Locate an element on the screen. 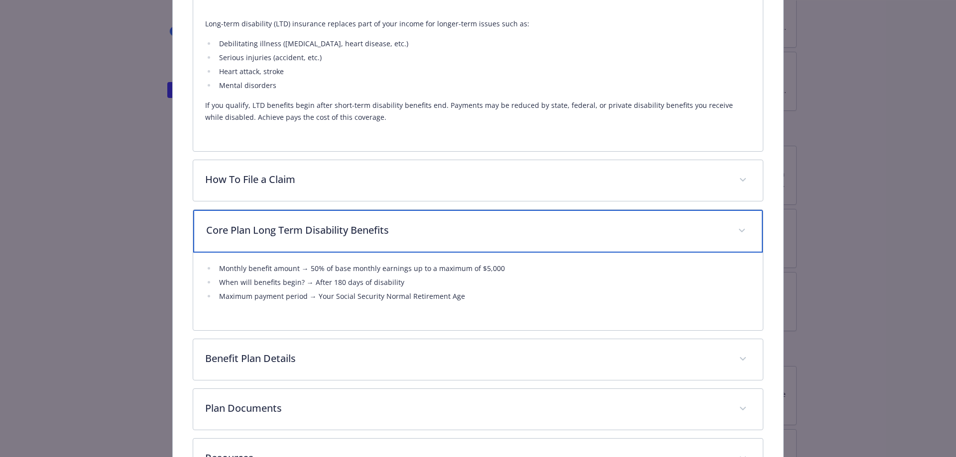 The image size is (956, 457). div: Description is located at coordinates (478, 81).